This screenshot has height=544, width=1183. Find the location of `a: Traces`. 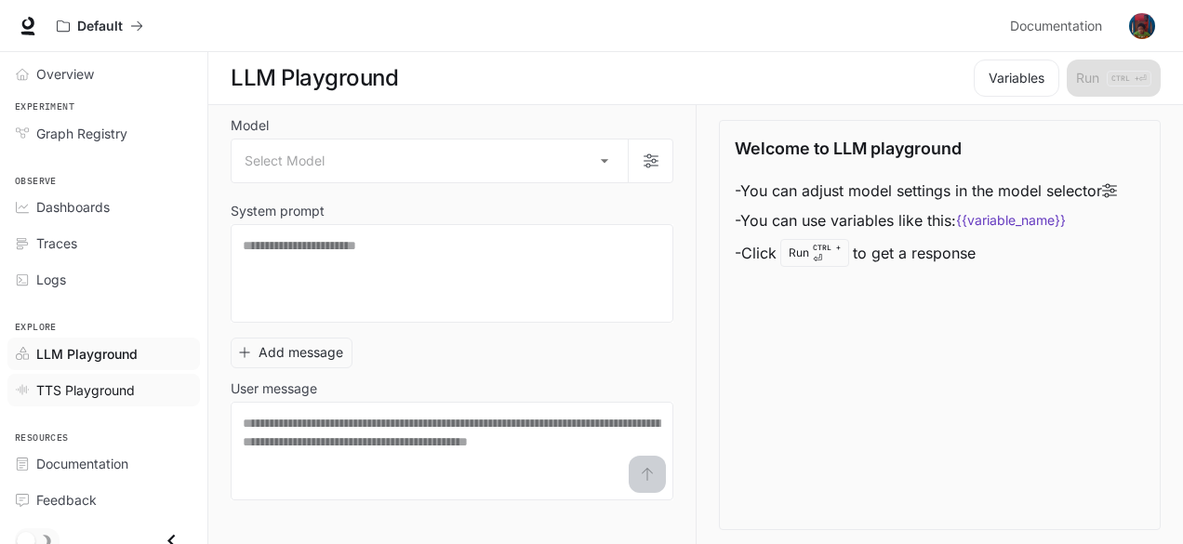

a: Traces is located at coordinates (103, 243).